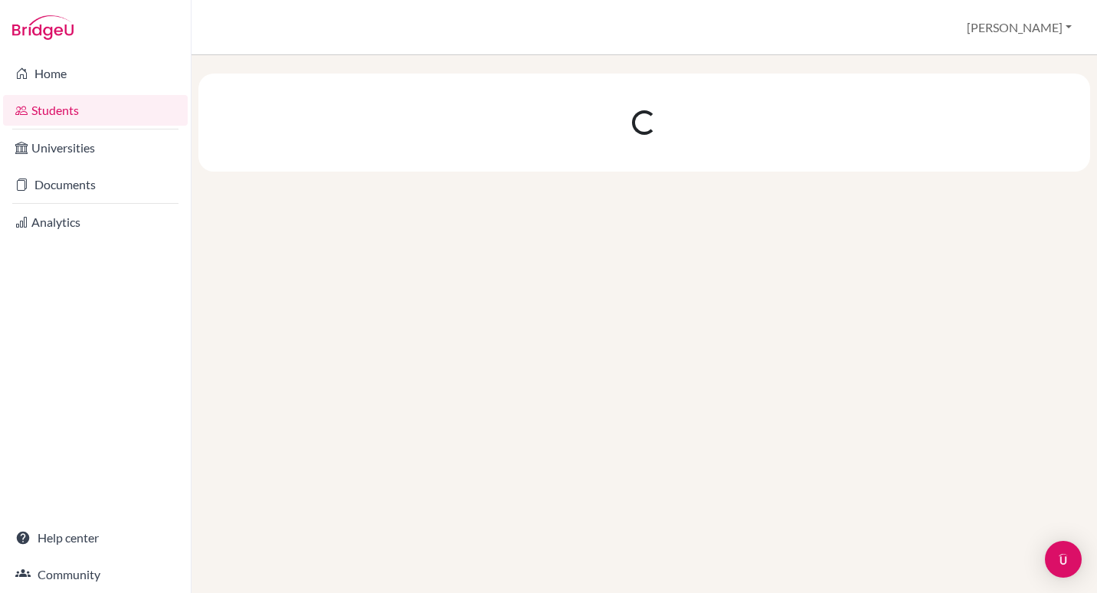  Describe the element at coordinates (95, 74) in the screenshot. I see `a: Home` at that location.